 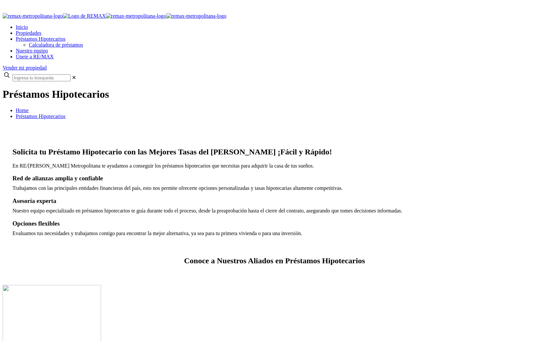 What do you see at coordinates (280, 234) in the screenshot?
I see `div: Evaluamos tus necesidades y trabajamos contigo para encontrar la mejor alternativa, ya sea para t...` at bounding box center [280, 234].